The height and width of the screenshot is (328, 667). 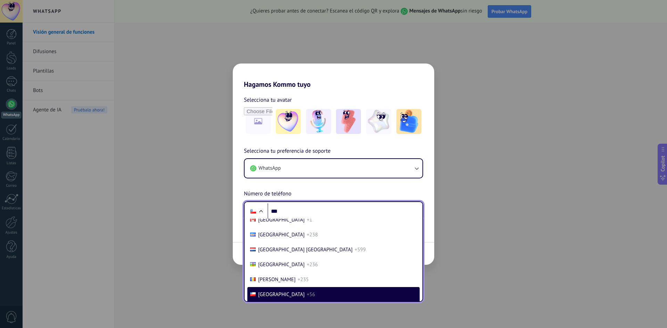 What do you see at coordinates (409, 122) in the screenshot?
I see `img: -5.jpeg` at bounding box center [409, 122].